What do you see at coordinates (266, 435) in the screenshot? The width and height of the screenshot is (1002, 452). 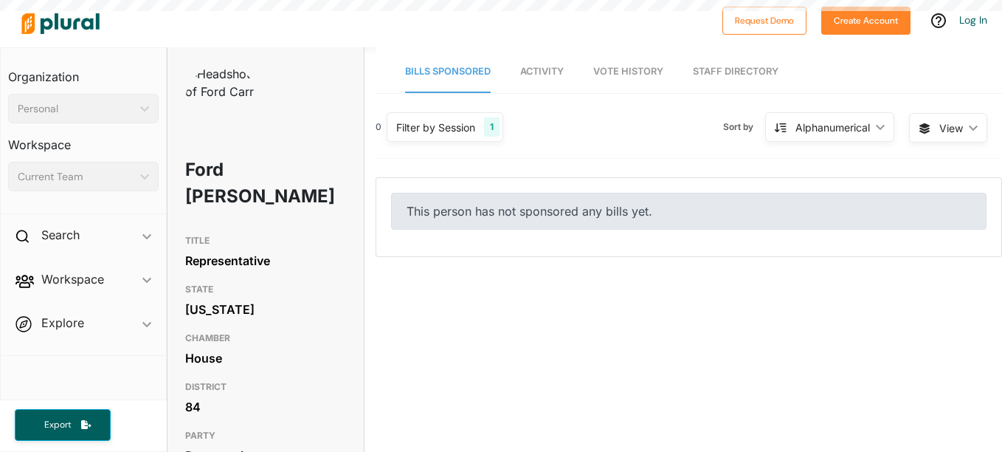 I see `h3: PARTY` at bounding box center [266, 435].